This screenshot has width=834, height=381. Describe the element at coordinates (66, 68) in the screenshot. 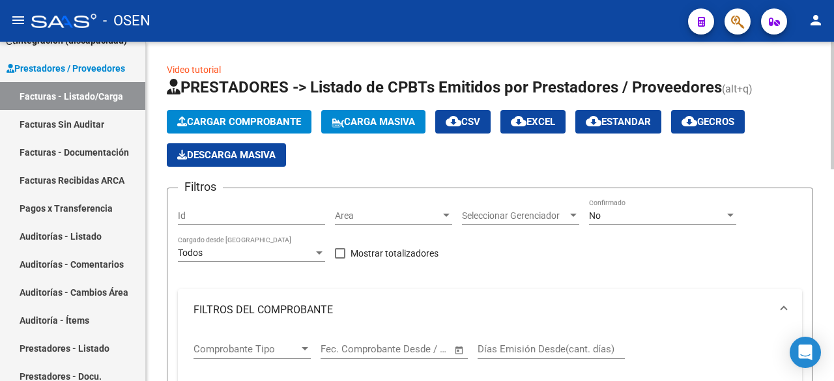

I see `span: Prestadores / Proveedores` at that location.